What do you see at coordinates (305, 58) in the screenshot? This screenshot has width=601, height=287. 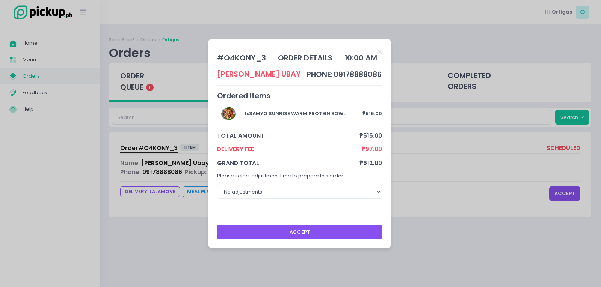 I see `div: order details` at bounding box center [305, 58].